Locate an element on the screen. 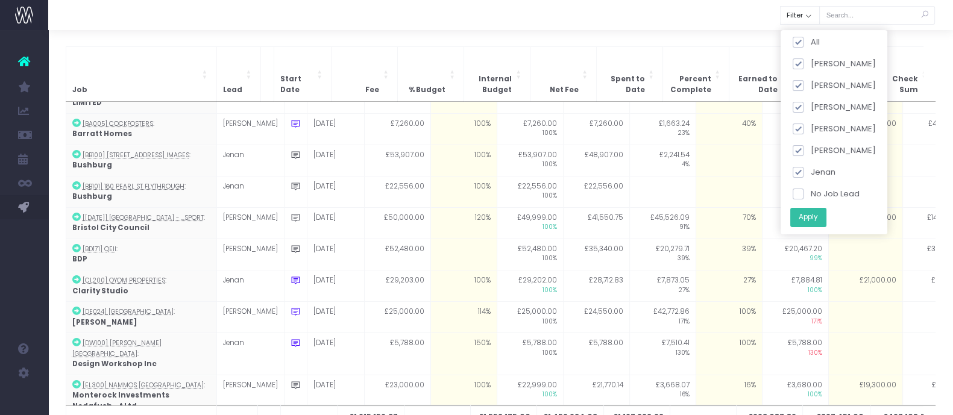  strong: Bristol City Council is located at coordinates (111, 228).